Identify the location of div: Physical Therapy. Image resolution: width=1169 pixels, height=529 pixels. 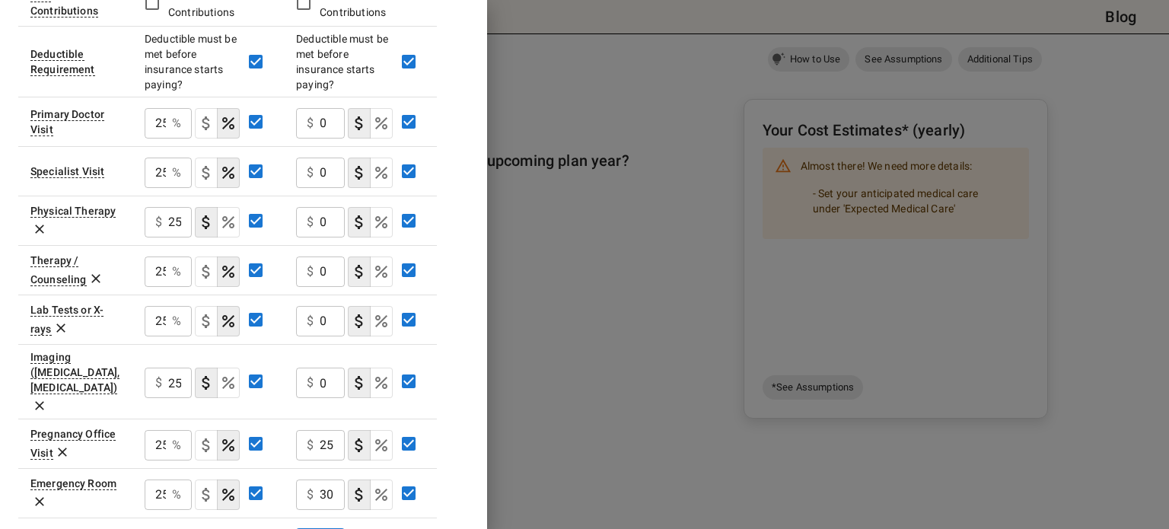
(73, 211).